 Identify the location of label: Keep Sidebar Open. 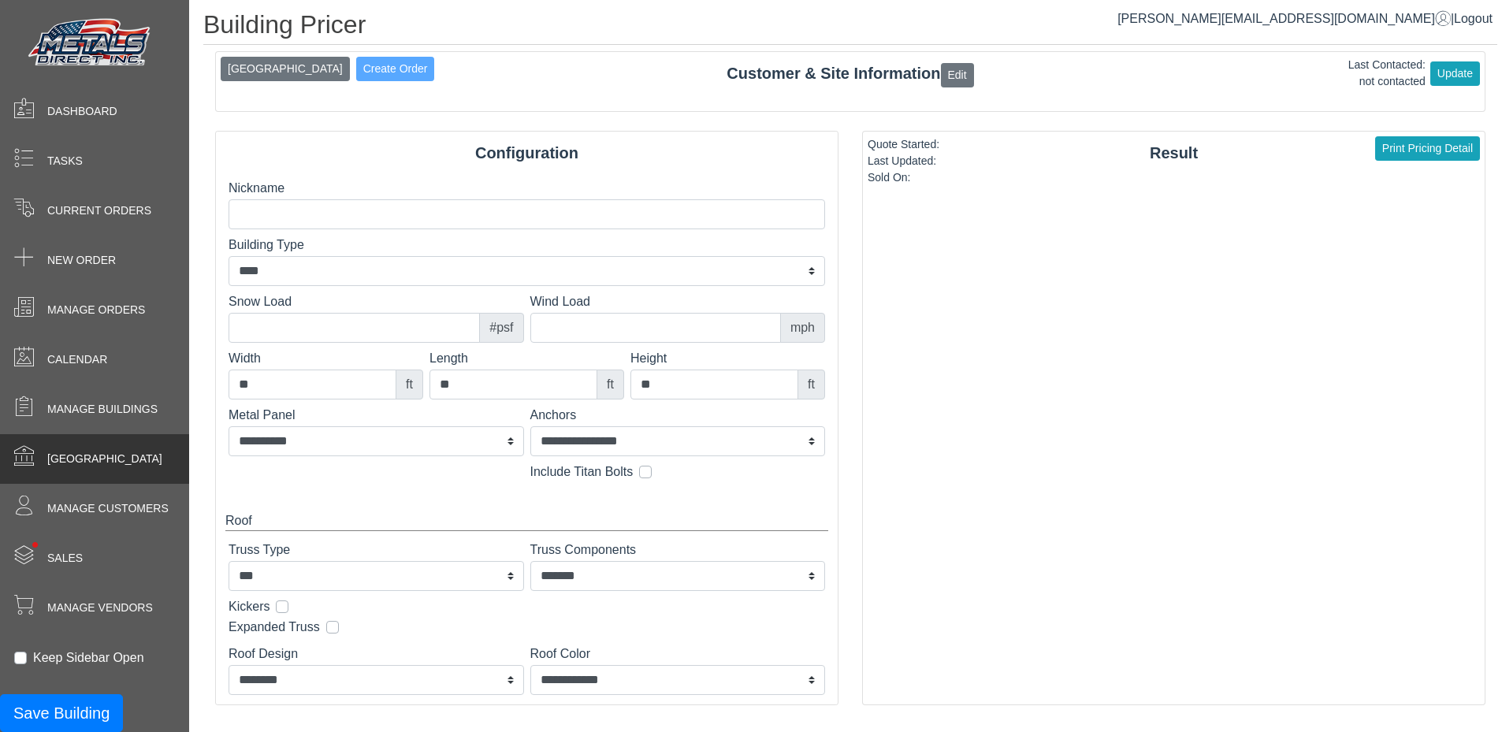
(88, 658).